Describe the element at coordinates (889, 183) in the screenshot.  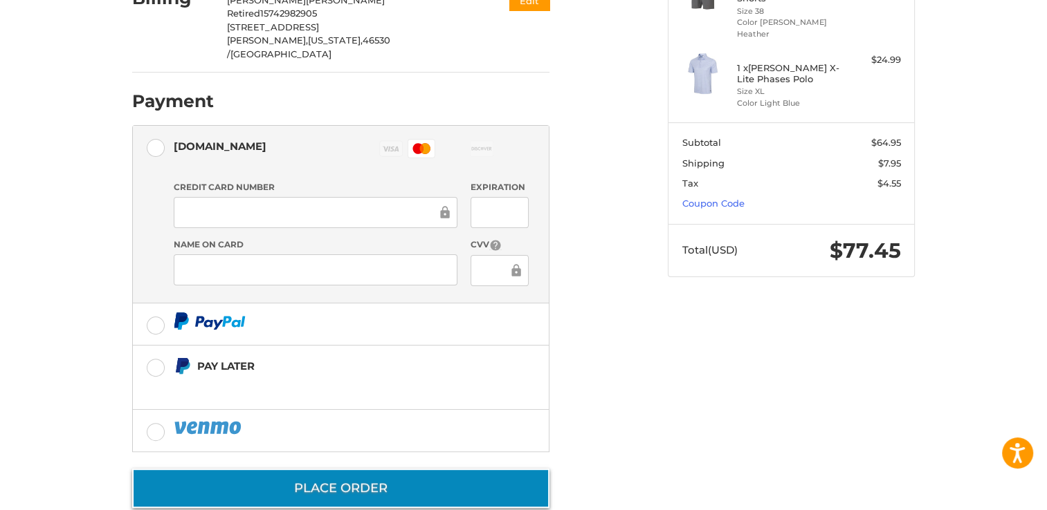
I see `span: $4.55` at that location.